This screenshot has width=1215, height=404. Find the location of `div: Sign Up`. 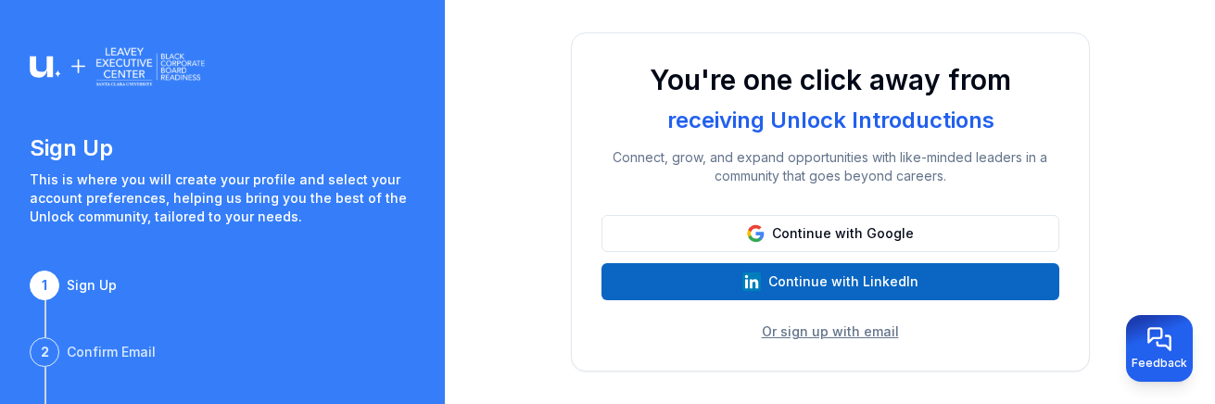

div: Sign Up is located at coordinates (92, 286).